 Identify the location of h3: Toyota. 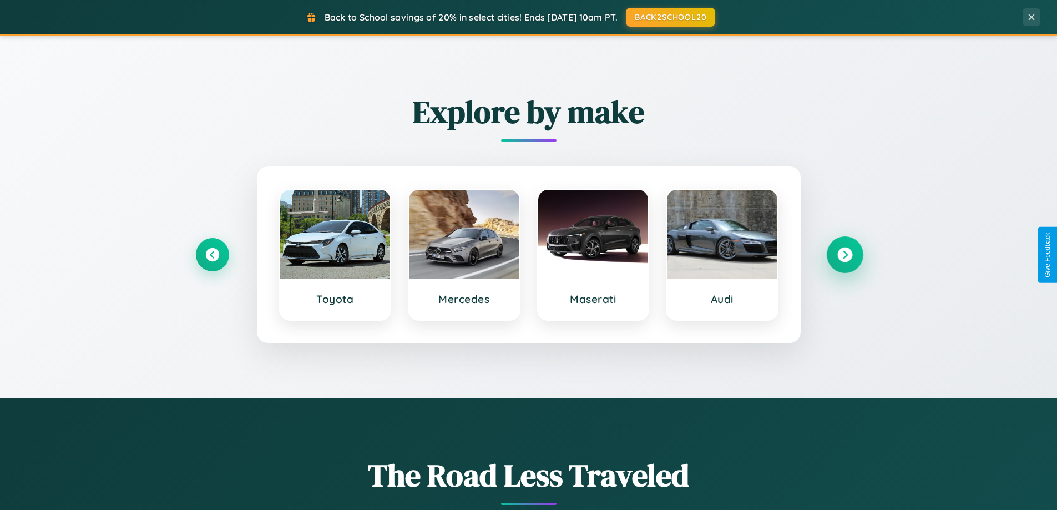
(335, 299).